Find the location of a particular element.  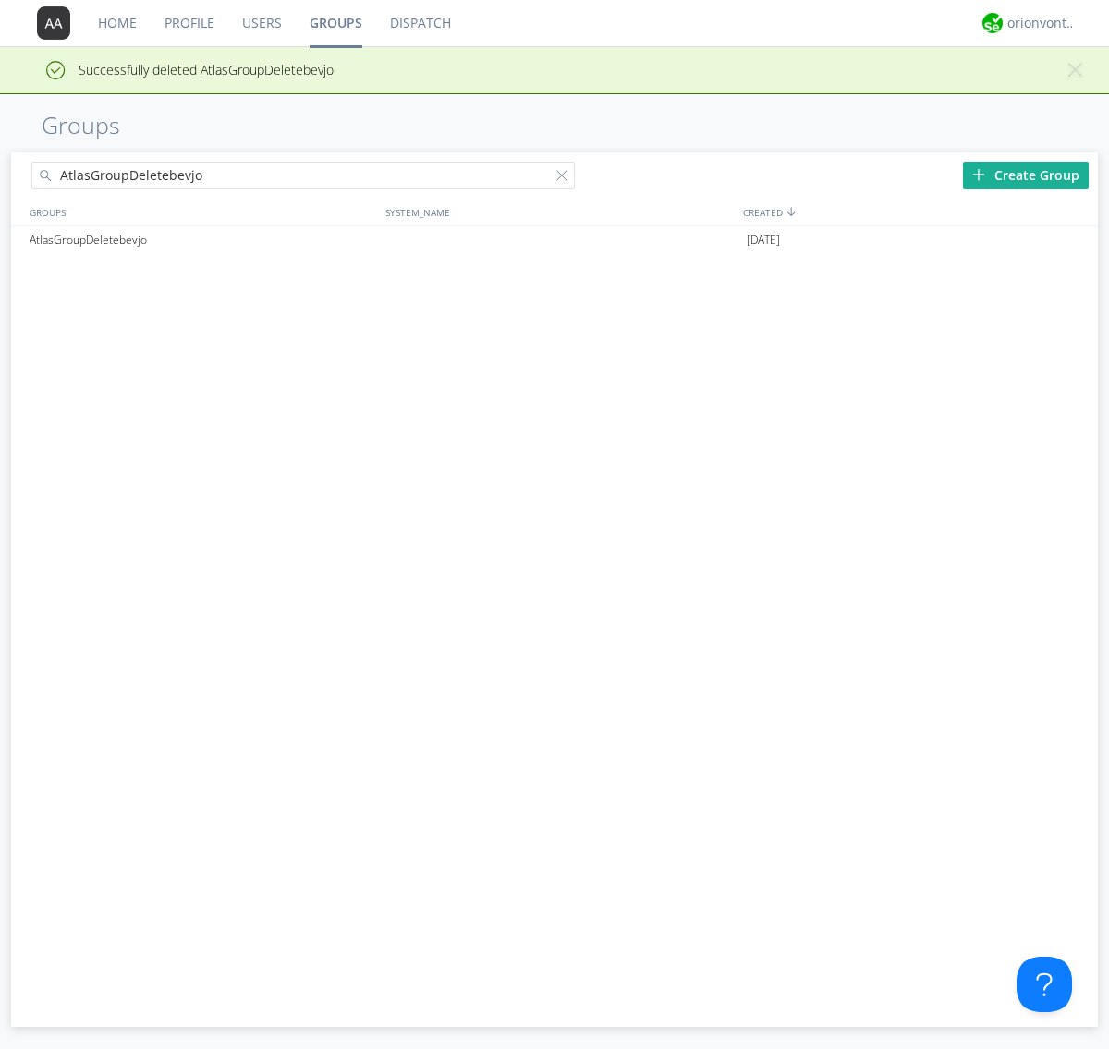

div: GROUPS is located at coordinates (200, 212).